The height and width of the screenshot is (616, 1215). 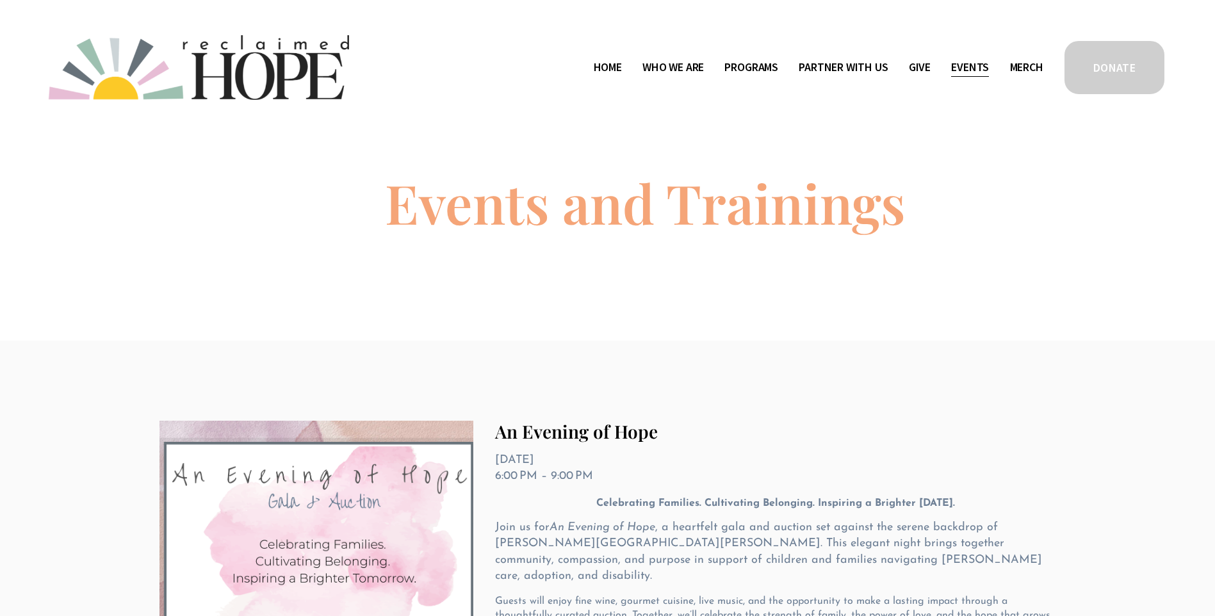 I want to click on em: An Evening of Hope, so click(x=602, y=528).